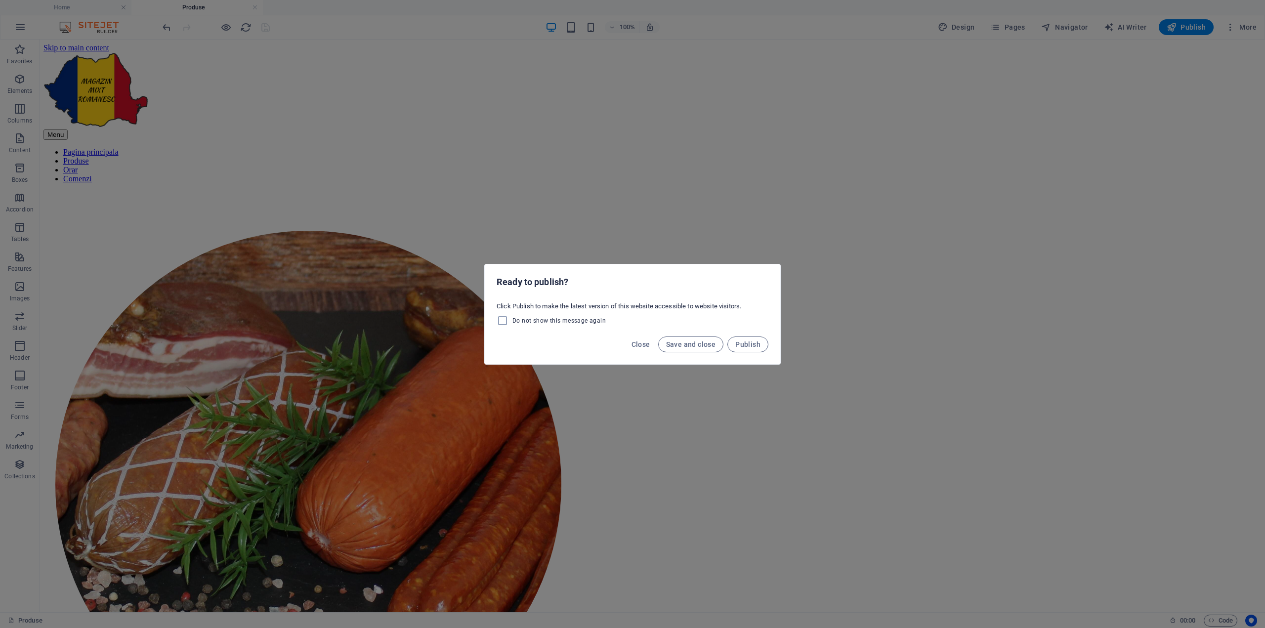  I want to click on span: Save and close, so click(691, 344).